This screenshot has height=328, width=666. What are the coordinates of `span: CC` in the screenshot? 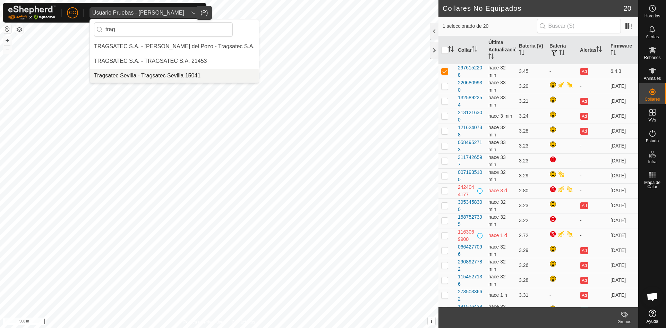 It's located at (72, 12).